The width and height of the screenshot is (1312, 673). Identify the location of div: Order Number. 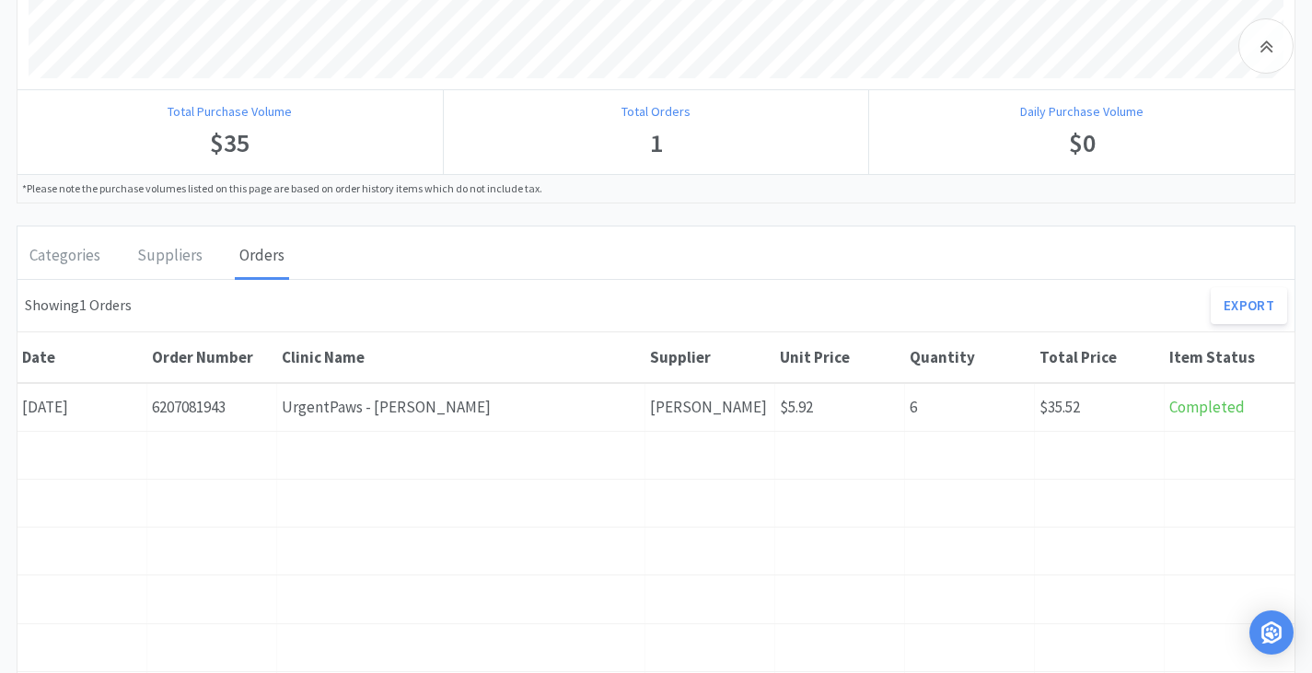
(212, 357).